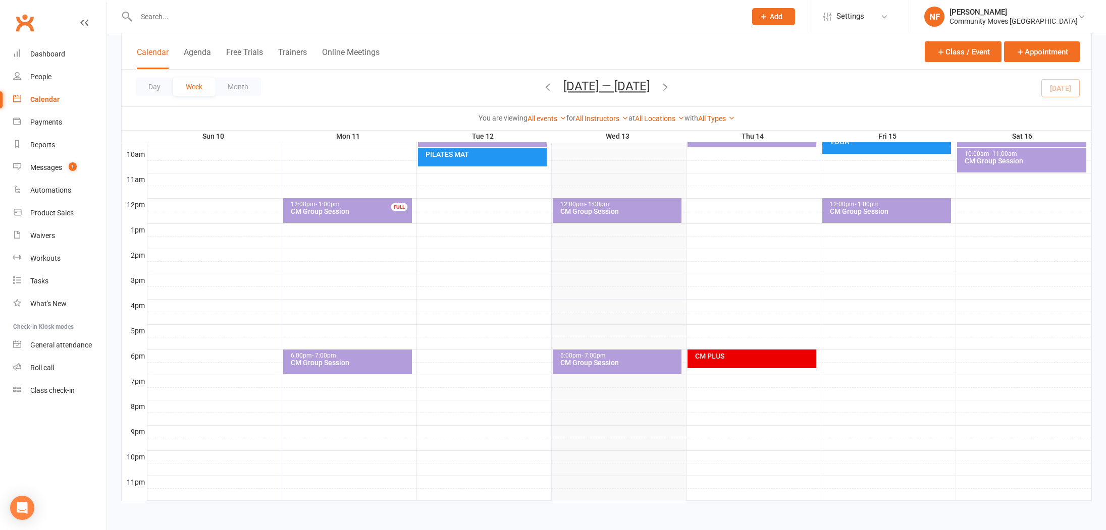 The height and width of the screenshot is (530, 1106). Describe the element at coordinates (1024, 154) in the screenshot. I see `div: 10:00am` at that location.